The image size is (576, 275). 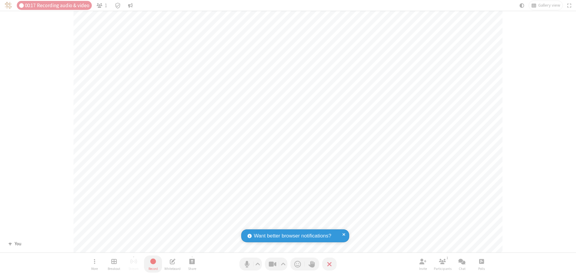 What do you see at coordinates (283, 264) in the screenshot?
I see `button: Video setting` at bounding box center [283, 264].